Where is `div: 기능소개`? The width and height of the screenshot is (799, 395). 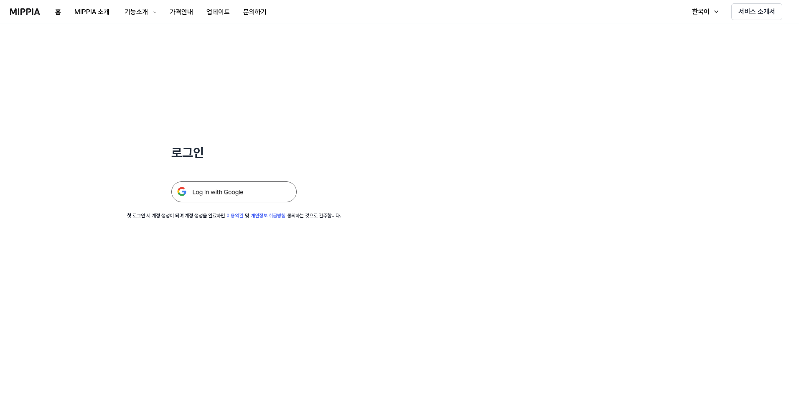 div: 기능소개 is located at coordinates (136, 12).